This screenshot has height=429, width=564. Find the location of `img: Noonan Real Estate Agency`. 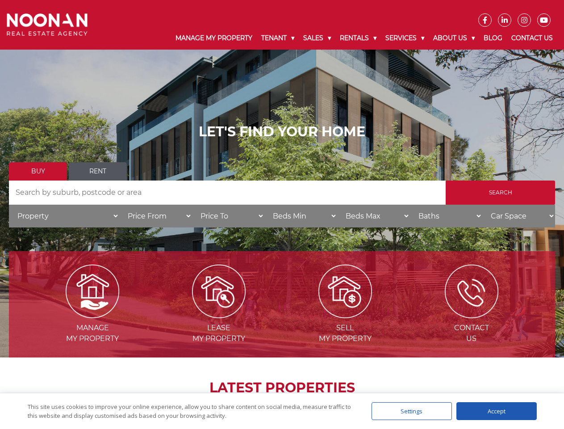

img: Noonan Real Estate Agency is located at coordinates (47, 25).